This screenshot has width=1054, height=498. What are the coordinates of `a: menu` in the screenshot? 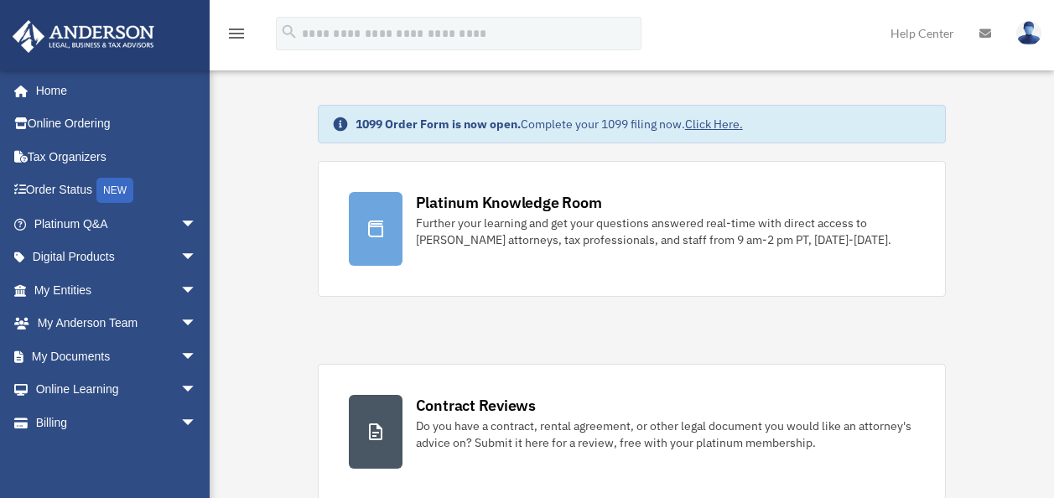 It's located at (236, 36).